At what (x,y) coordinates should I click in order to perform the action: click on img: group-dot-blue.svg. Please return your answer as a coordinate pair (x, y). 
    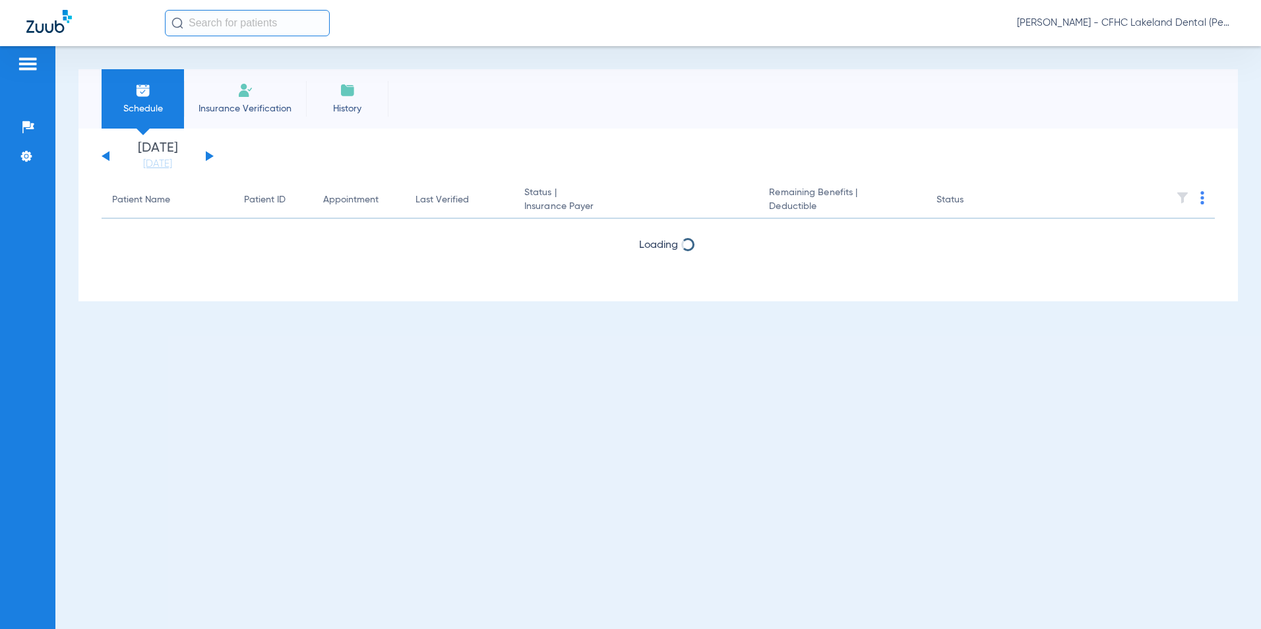
    Looking at the image, I should click on (1202, 198).